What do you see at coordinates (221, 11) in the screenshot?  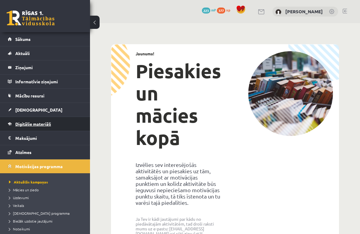 I see `span: 377` at bounding box center [221, 11].